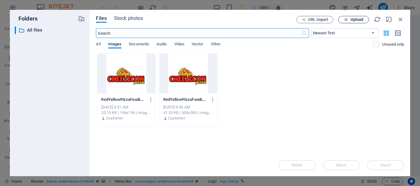 The width and height of the screenshot is (420, 186). I want to click on i: Create new folder, so click(81, 19).